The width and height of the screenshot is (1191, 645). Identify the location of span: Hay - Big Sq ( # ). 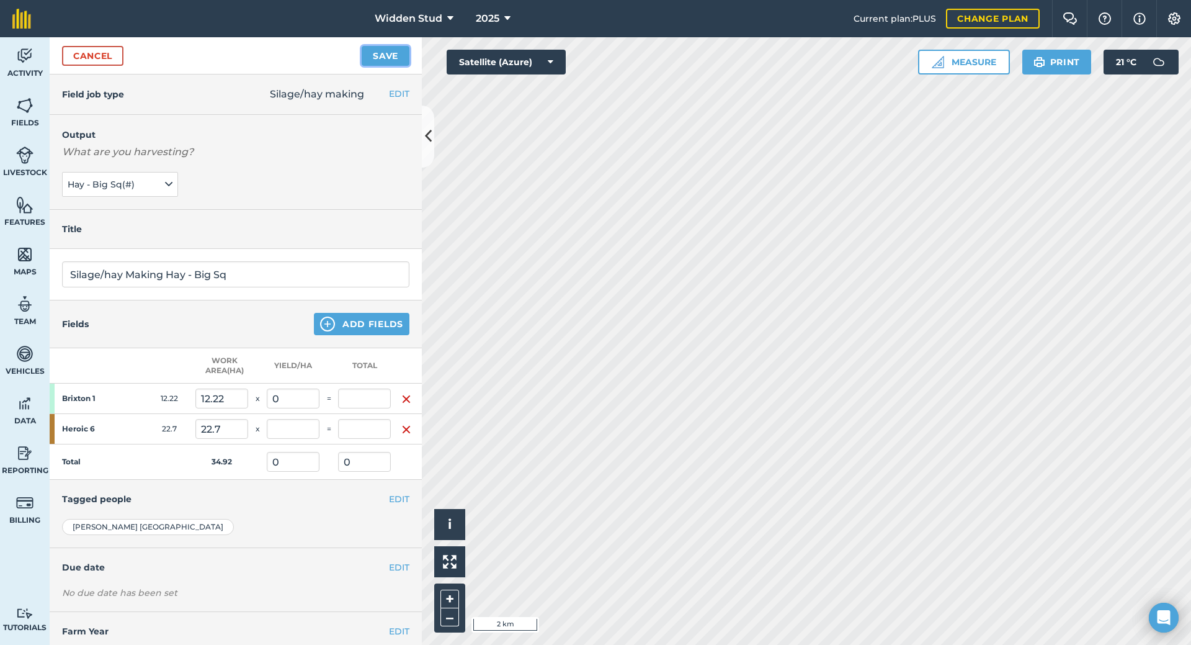
(102, 184).